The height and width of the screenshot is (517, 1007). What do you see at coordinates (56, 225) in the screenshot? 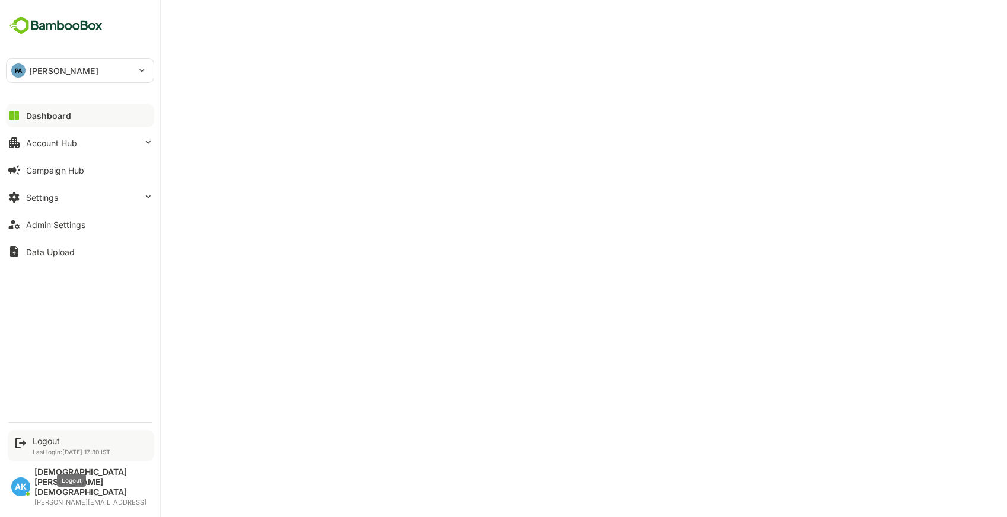
I see `div: Admin Settings` at bounding box center [56, 225].